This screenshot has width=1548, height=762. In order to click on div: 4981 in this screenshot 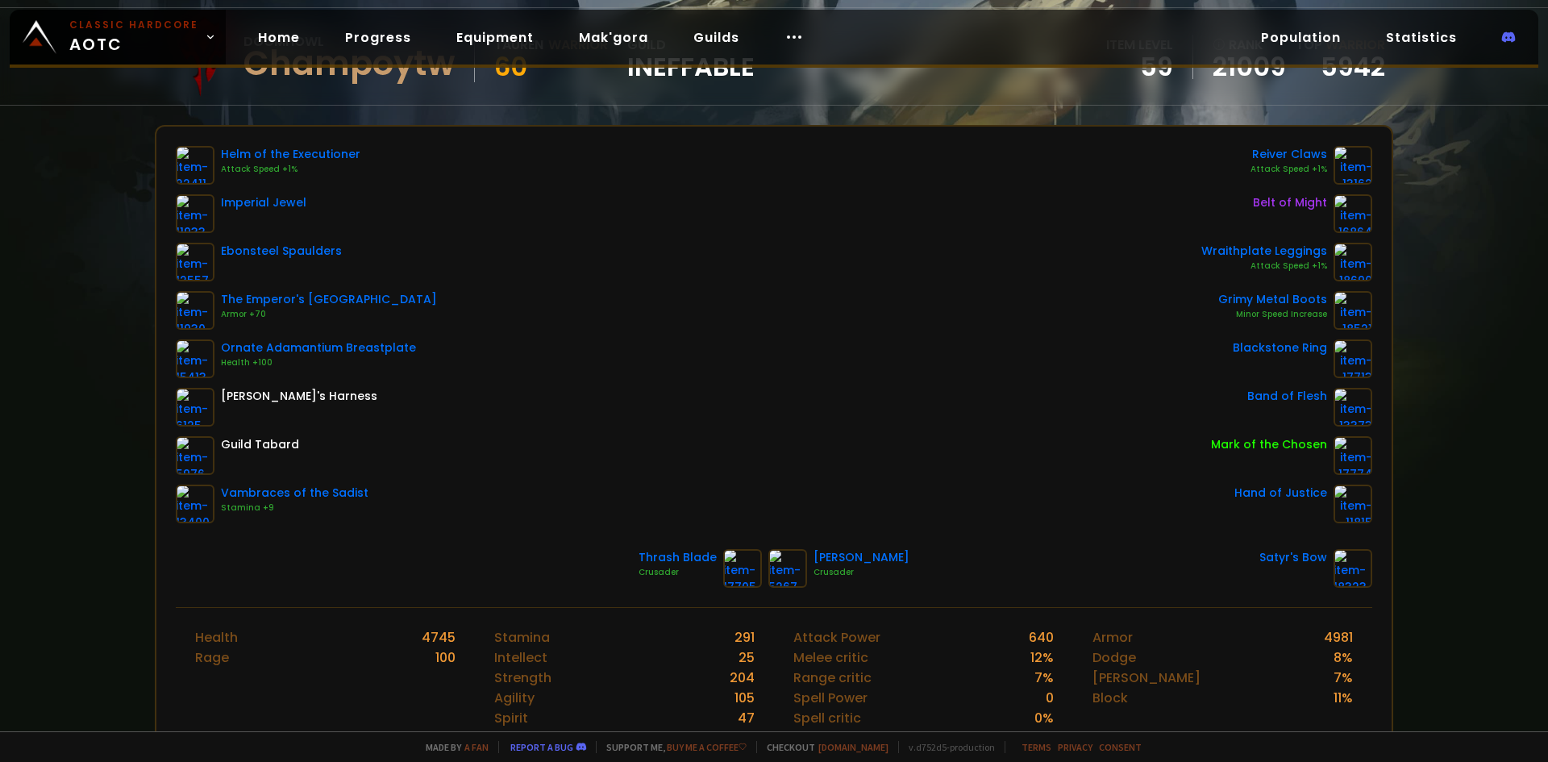, I will do `click(1338, 637)`.